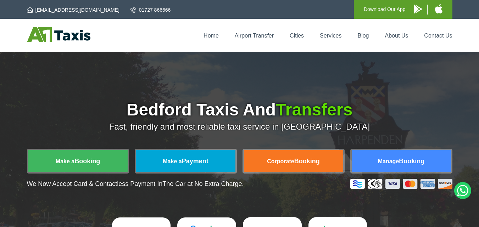 The width and height of the screenshot is (479, 227). Describe the element at coordinates (281, 161) in the screenshot. I see `span: Corporate` at that location.